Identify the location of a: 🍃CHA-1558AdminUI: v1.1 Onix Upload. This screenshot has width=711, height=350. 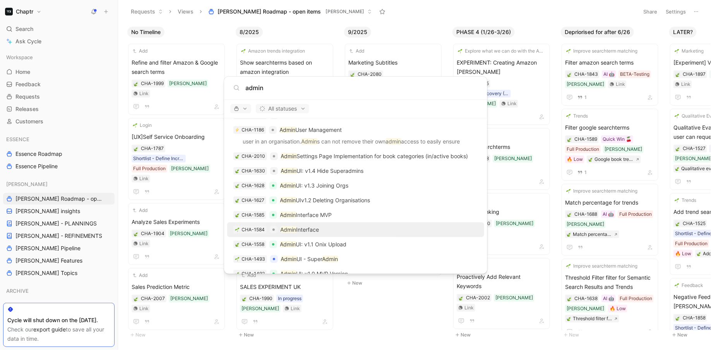
(356, 245).